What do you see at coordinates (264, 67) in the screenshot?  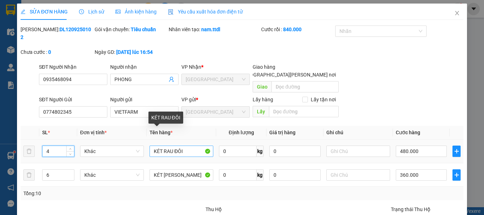 I see `span: Giao hàng` at bounding box center [264, 67].